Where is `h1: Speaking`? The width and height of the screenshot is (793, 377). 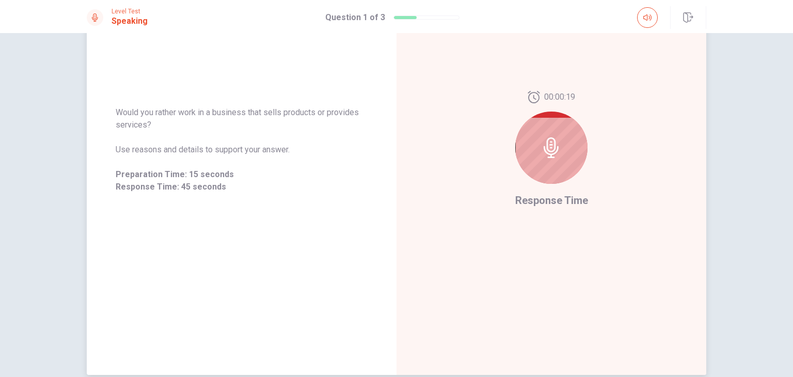
h1: Speaking is located at coordinates (130, 21).